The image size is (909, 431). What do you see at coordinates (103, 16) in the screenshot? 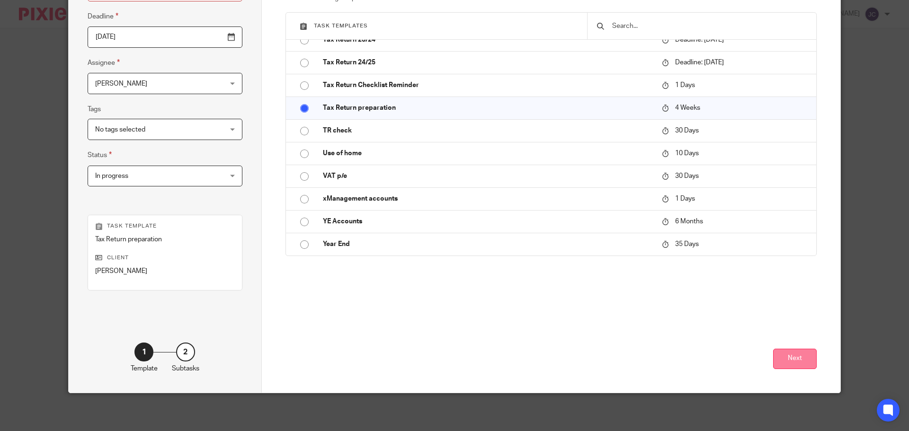
I see `label: Deadline` at bounding box center [103, 16].